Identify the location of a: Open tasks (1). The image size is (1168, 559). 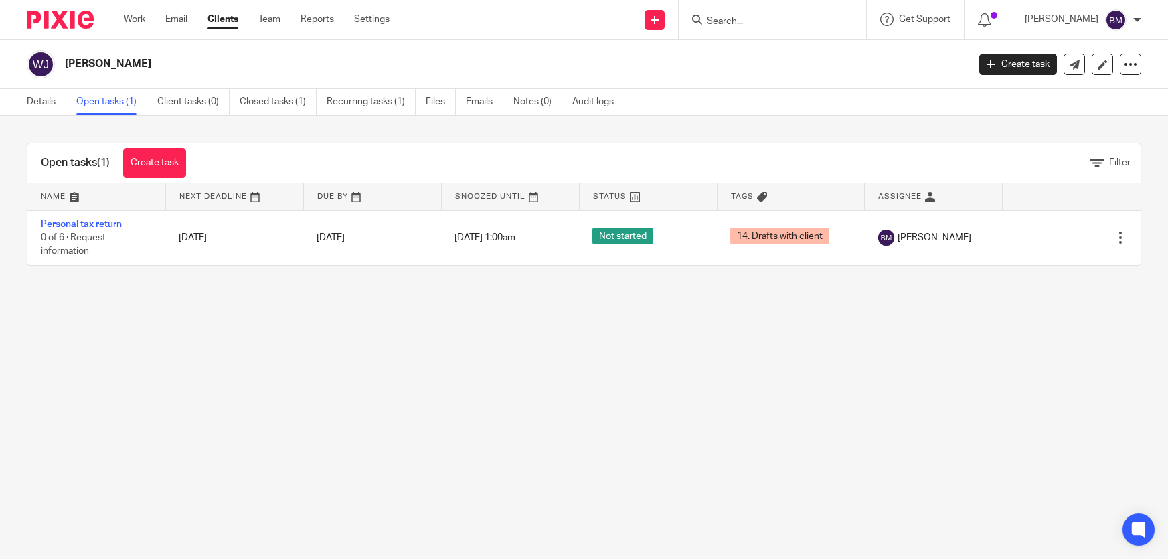
(112, 102).